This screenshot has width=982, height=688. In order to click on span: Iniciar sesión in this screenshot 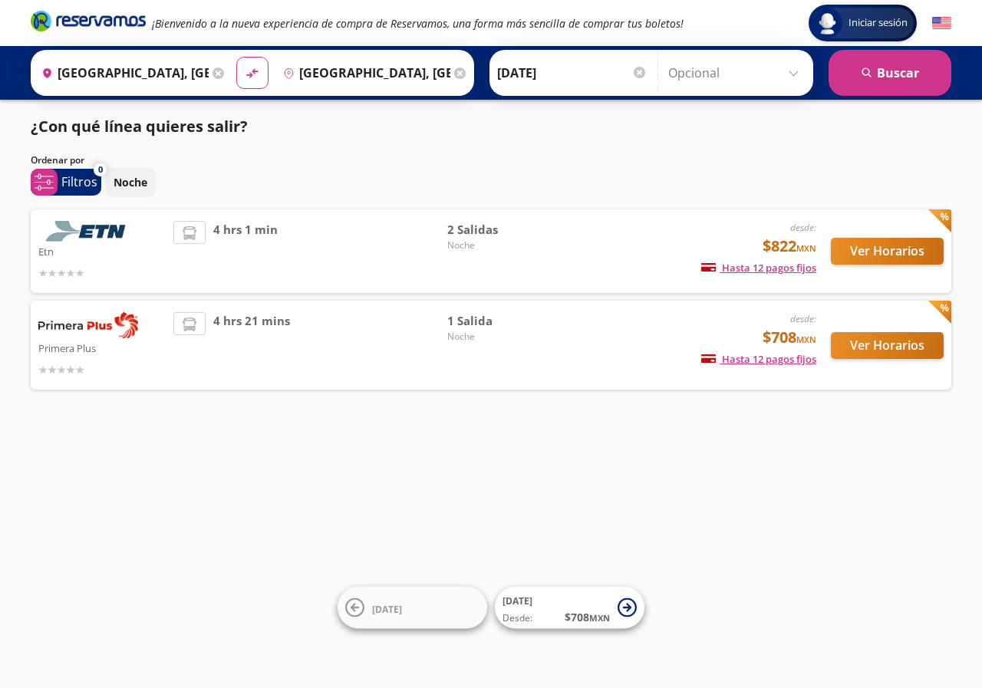, I will do `click(878, 23)`.